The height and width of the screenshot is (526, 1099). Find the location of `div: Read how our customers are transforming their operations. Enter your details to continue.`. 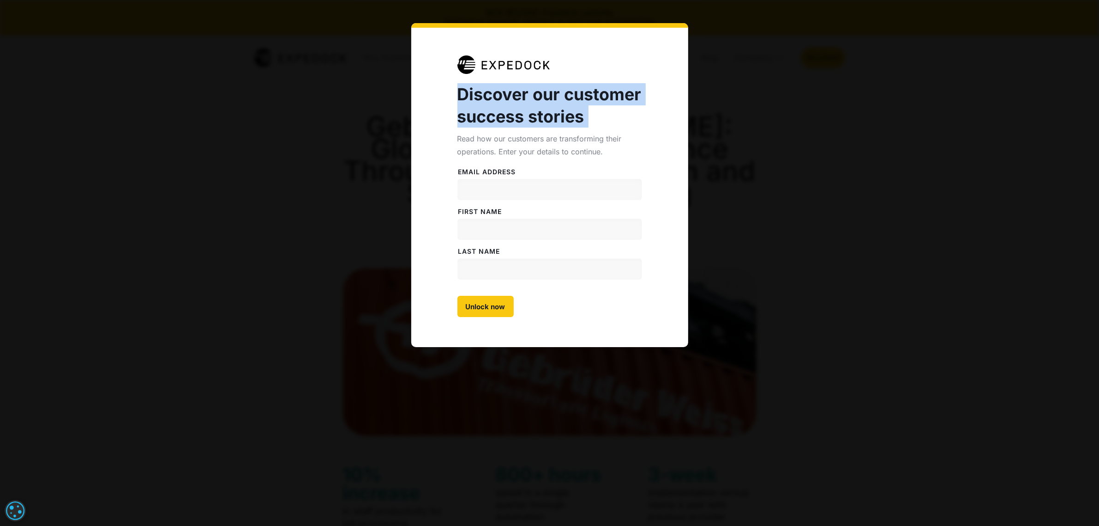

div: Read how our customers are transforming their operations. Enter your details to continue. is located at coordinates (550, 145).